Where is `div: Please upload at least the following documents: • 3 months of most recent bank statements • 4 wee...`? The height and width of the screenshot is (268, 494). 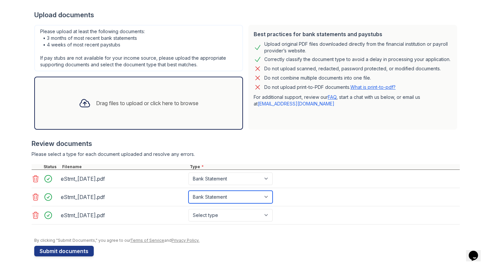 div: Please upload at least the following documents: • 3 months of most recent bank statements • 4 wee... is located at coordinates (139, 48).